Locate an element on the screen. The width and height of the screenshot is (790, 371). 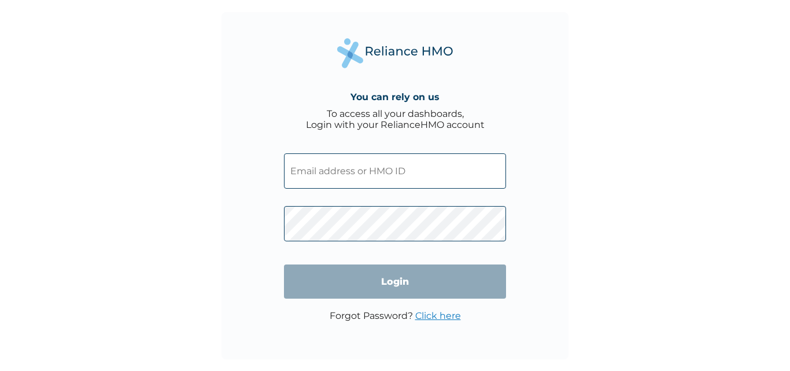
img: Reliance Health's Logo is located at coordinates (395, 53).